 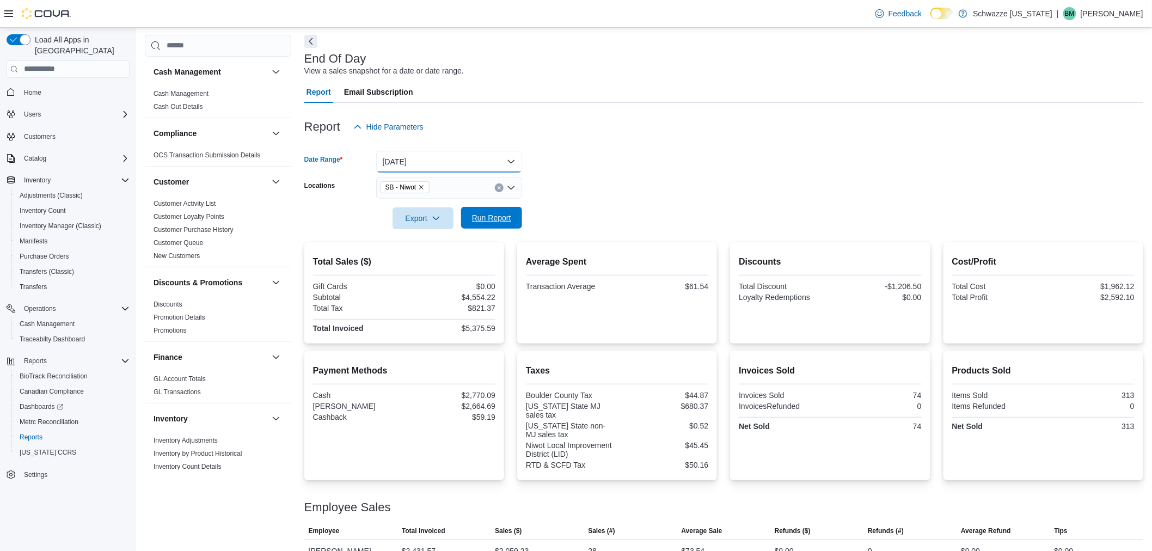 I want to click on span: Inventory Count Details, so click(x=187, y=467).